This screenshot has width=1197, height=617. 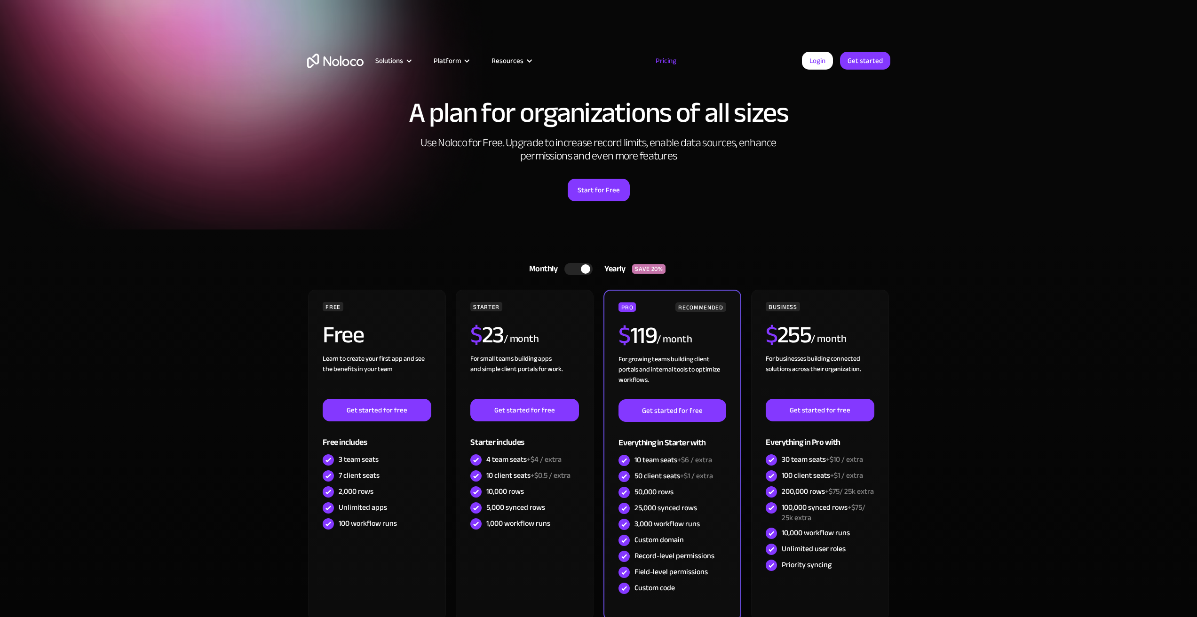 I want to click on div: 25,000 synced rows, so click(x=665, y=508).